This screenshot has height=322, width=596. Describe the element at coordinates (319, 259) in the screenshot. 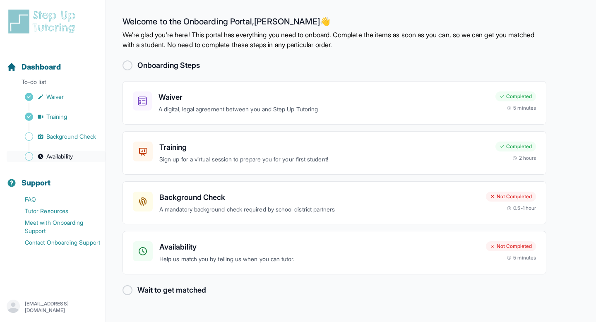

I see `p: Help us match you by telling us when you can tutor.` at that location.